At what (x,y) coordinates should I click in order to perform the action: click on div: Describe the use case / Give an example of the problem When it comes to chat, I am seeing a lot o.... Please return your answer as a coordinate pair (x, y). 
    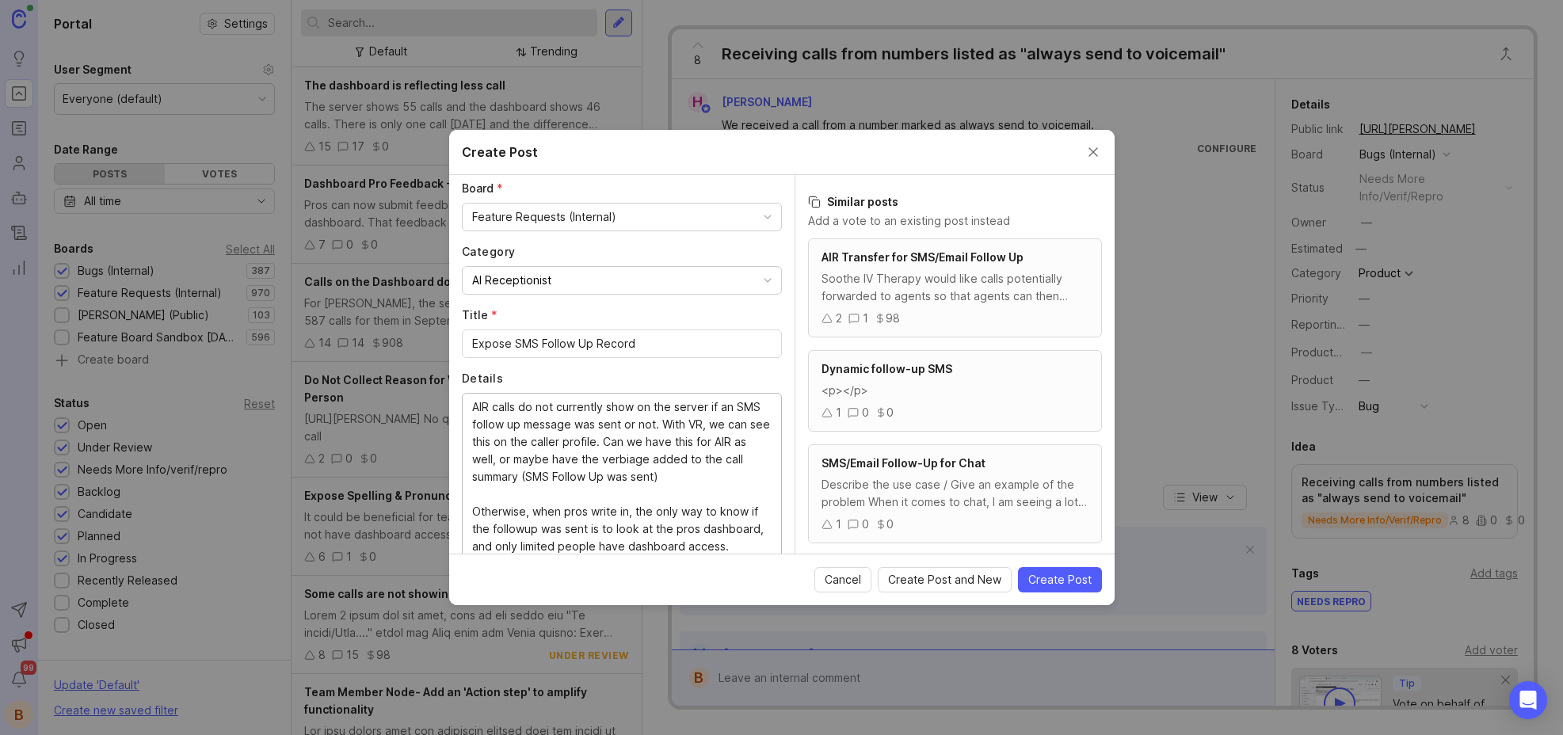
    Looking at the image, I should click on (954, 493).